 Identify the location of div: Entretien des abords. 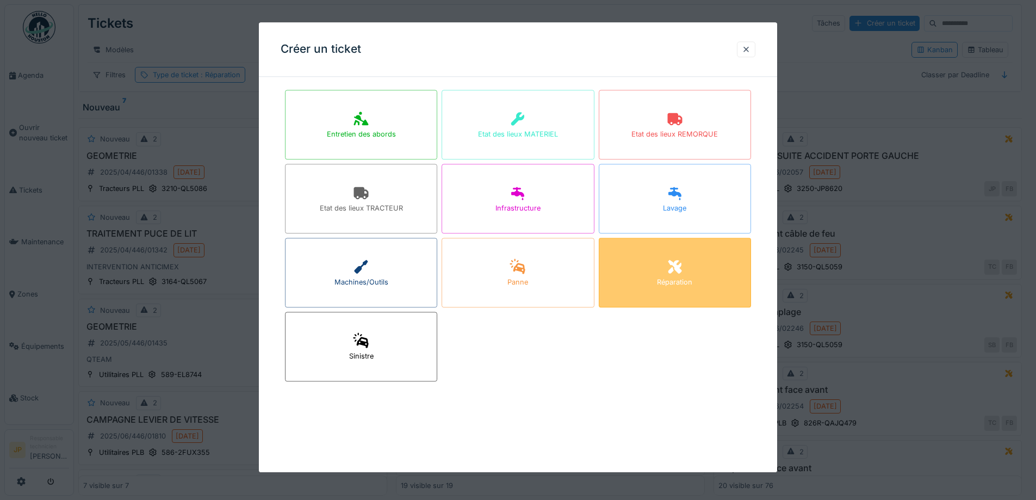
(361, 134).